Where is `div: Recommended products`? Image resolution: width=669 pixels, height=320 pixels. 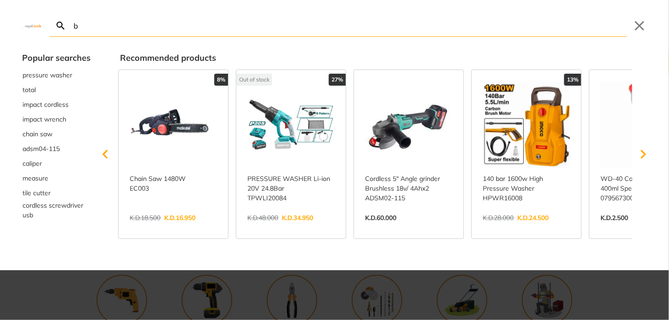 div: Recommended products is located at coordinates (383, 57).